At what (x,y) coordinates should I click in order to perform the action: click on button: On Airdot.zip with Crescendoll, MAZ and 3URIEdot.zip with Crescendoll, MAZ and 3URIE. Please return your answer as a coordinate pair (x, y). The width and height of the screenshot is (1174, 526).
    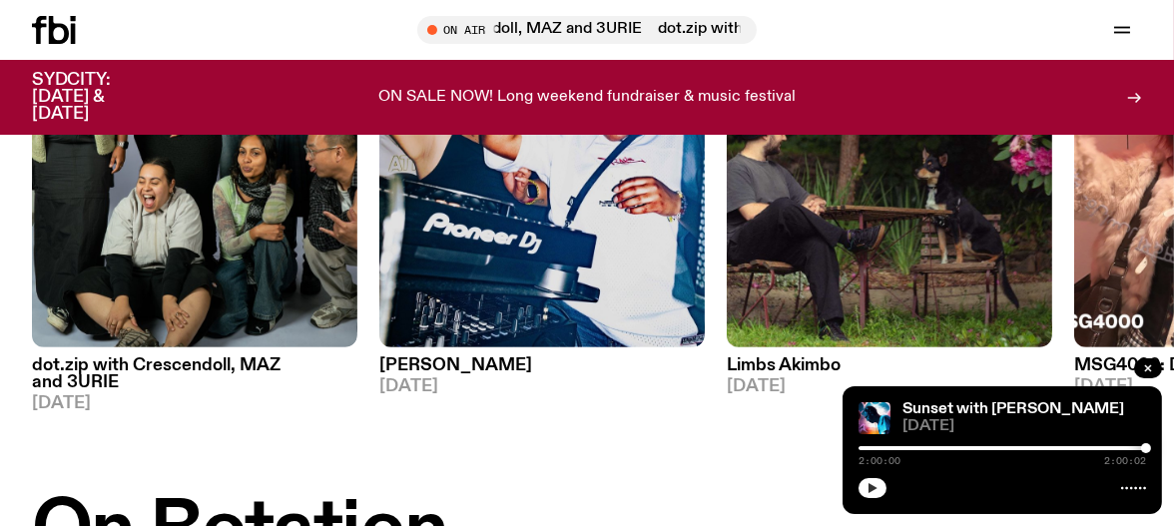
    Looking at the image, I should click on (587, 30).